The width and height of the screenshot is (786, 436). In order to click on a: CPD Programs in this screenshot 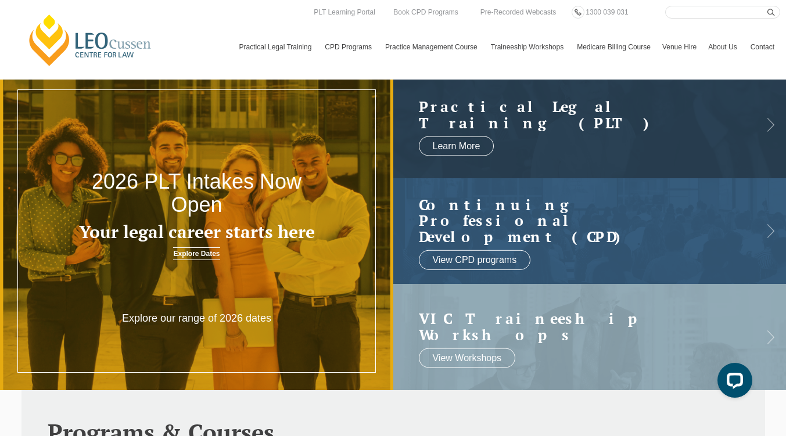, I will do `click(349, 47)`.